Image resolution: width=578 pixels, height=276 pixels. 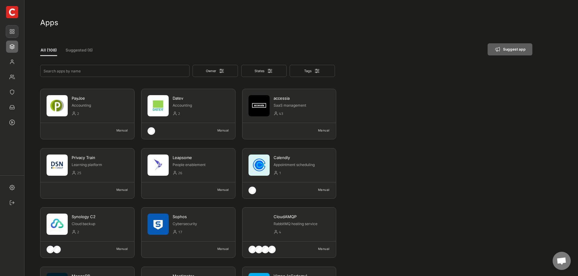 I want to click on div: Datev, so click(x=201, y=98).